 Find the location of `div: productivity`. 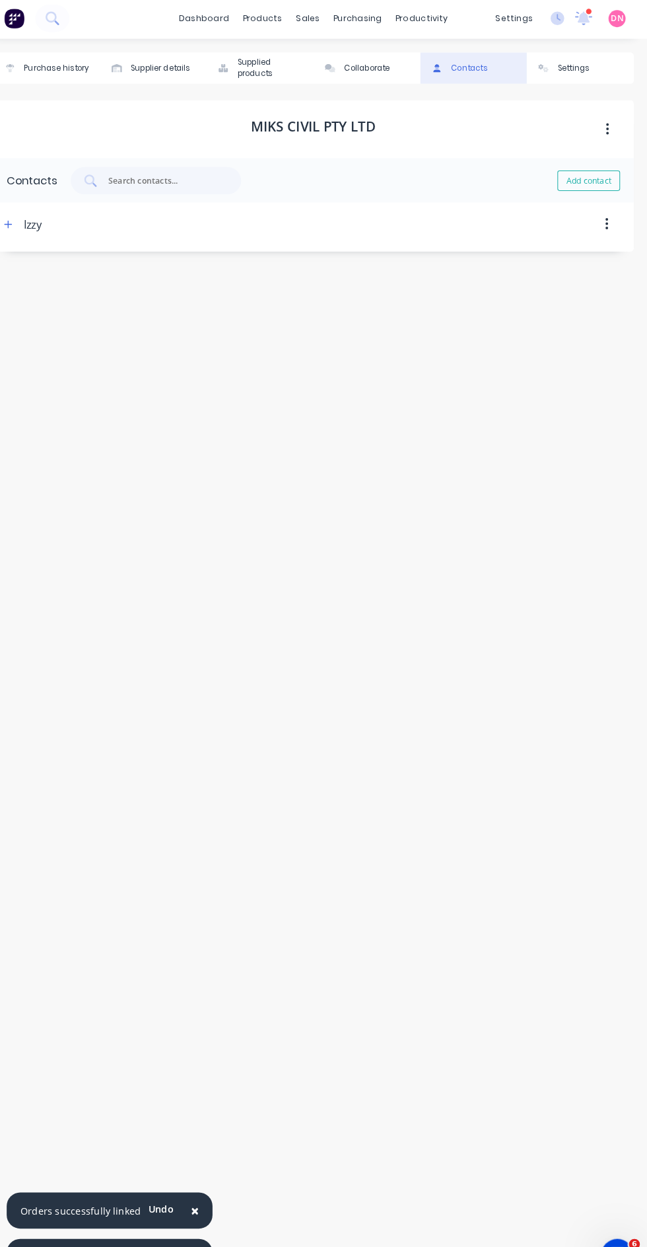

div: productivity is located at coordinates (429, 20).